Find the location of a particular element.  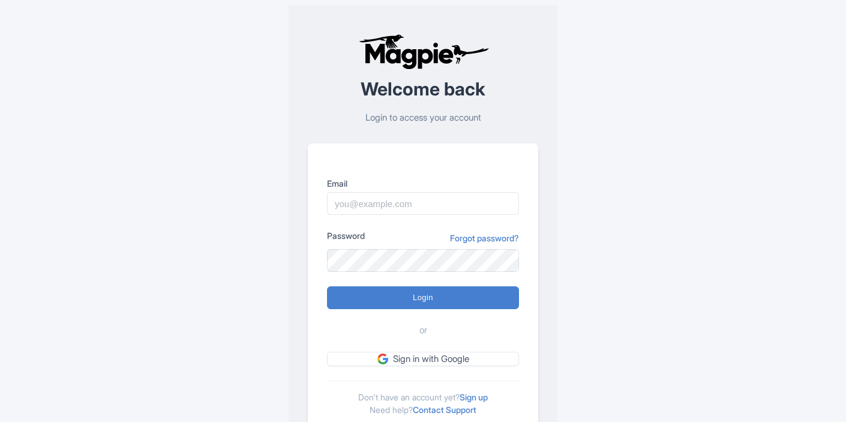

a: Forgot password? is located at coordinates (484, 238).